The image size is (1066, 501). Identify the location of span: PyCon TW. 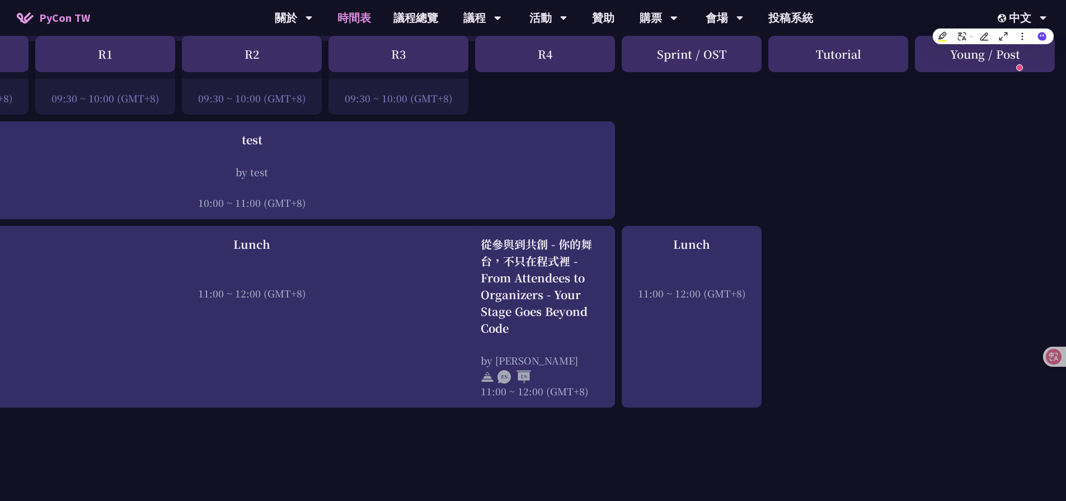
(64, 18).